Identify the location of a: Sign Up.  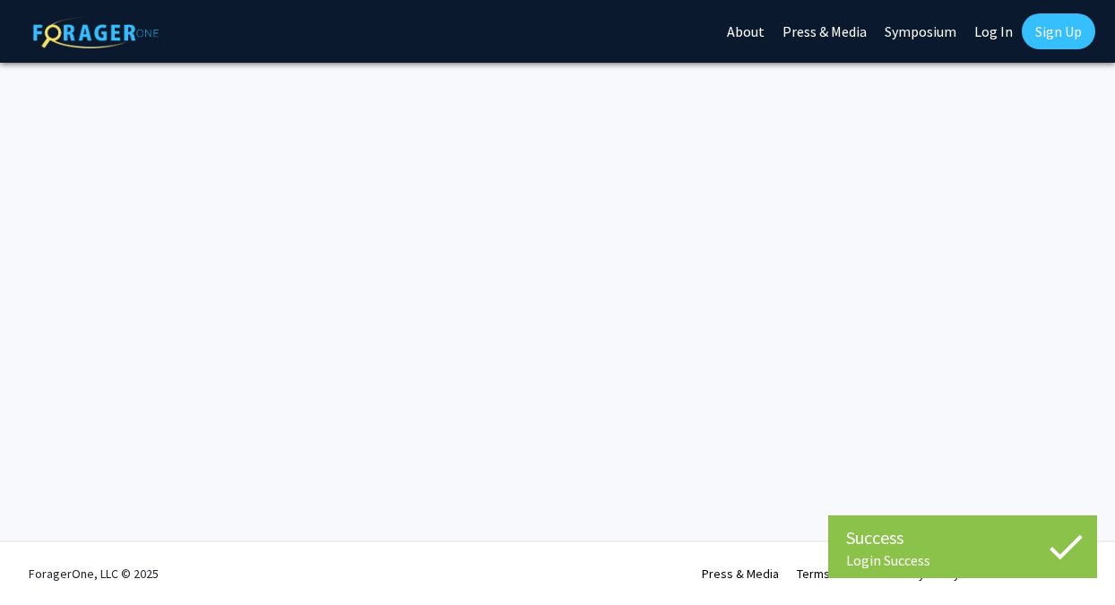
(1059, 31).